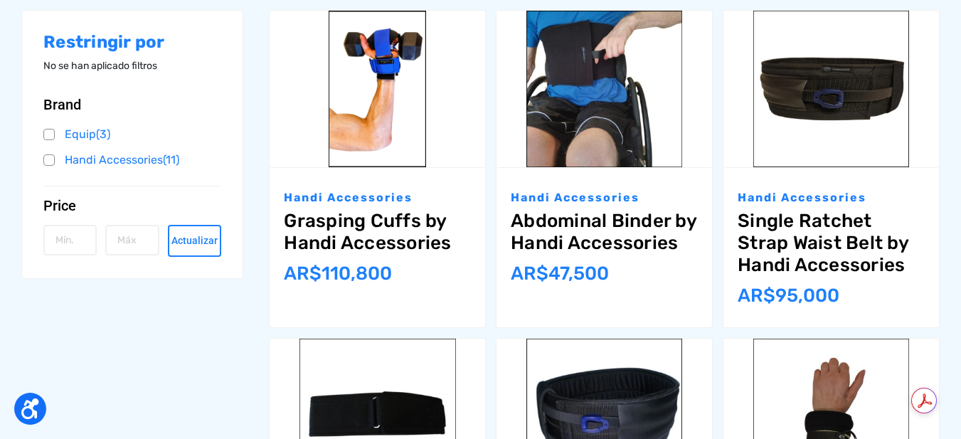 The width and height of the screenshot is (961, 439). Describe the element at coordinates (103, 134) in the screenshot. I see `span: (3)` at that location.